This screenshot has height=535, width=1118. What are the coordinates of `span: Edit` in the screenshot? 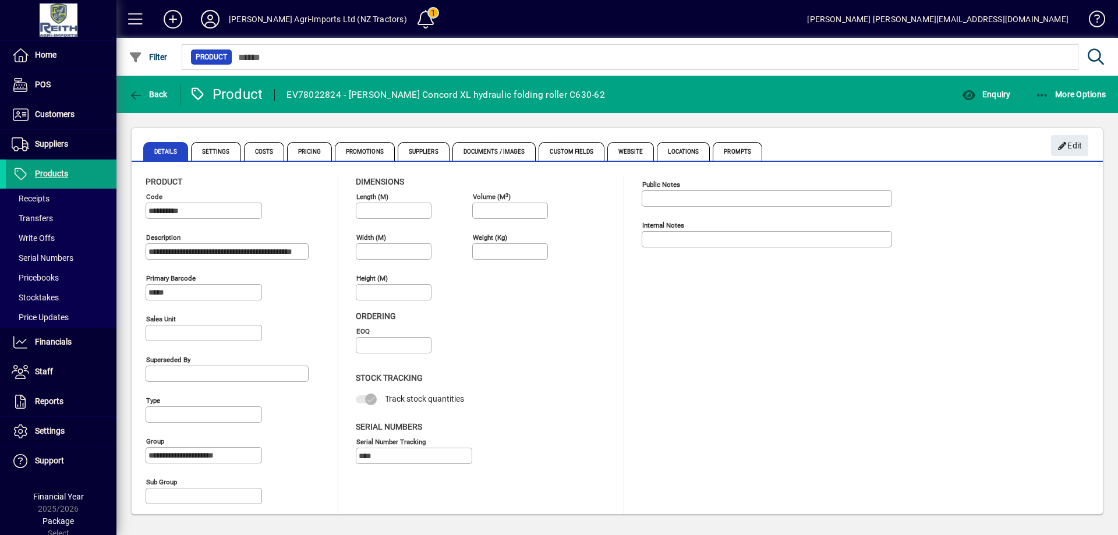 It's located at (1070, 146).